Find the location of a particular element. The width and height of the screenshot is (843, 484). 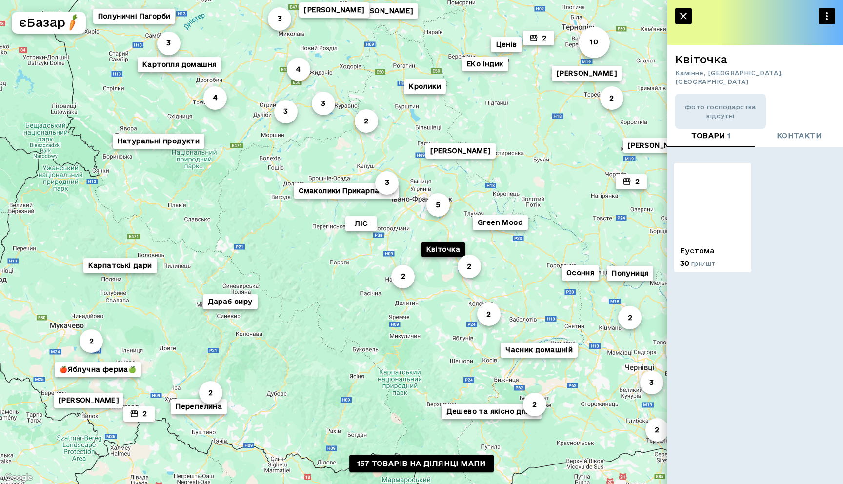

button: Дешево та якісно для... is located at coordinates (491, 411).